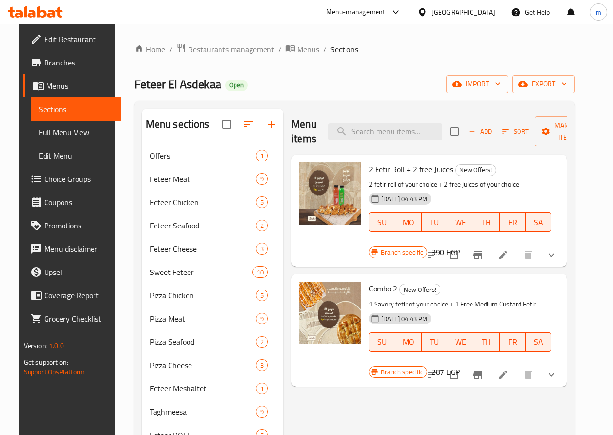 The width and height of the screenshot is (613, 435). I want to click on span: 2, so click(262, 225).